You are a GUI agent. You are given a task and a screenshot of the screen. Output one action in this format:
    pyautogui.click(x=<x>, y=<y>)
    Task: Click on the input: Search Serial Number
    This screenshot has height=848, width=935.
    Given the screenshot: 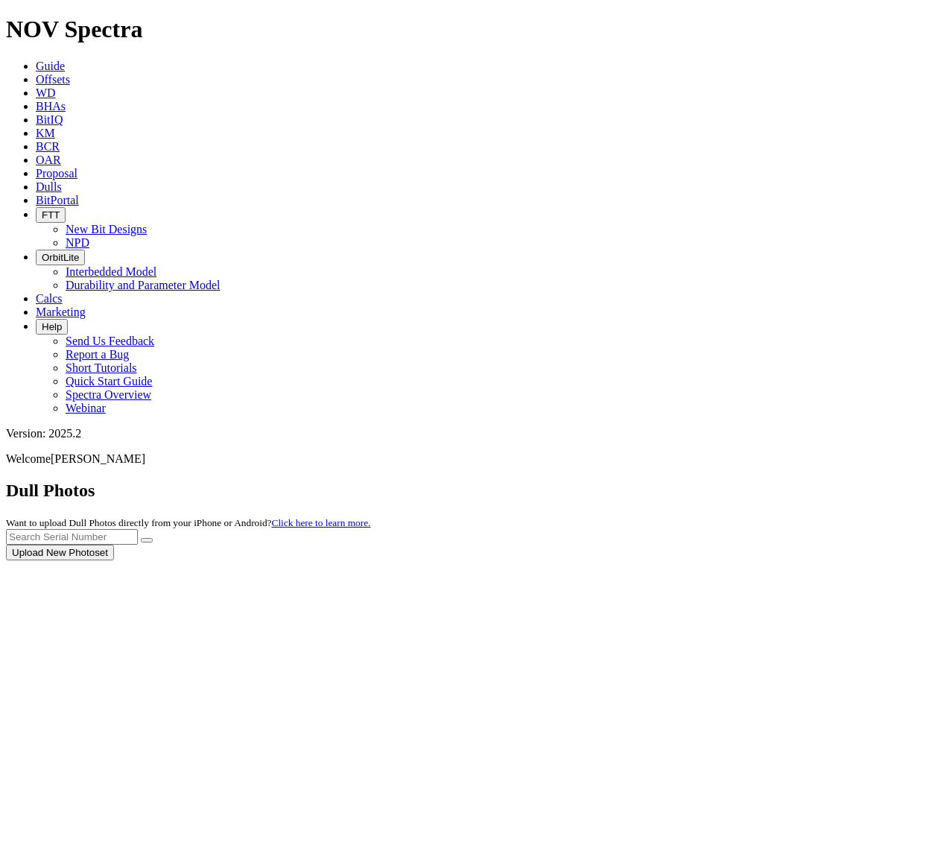 What is the action you would take?
    pyautogui.click(x=71, y=536)
    